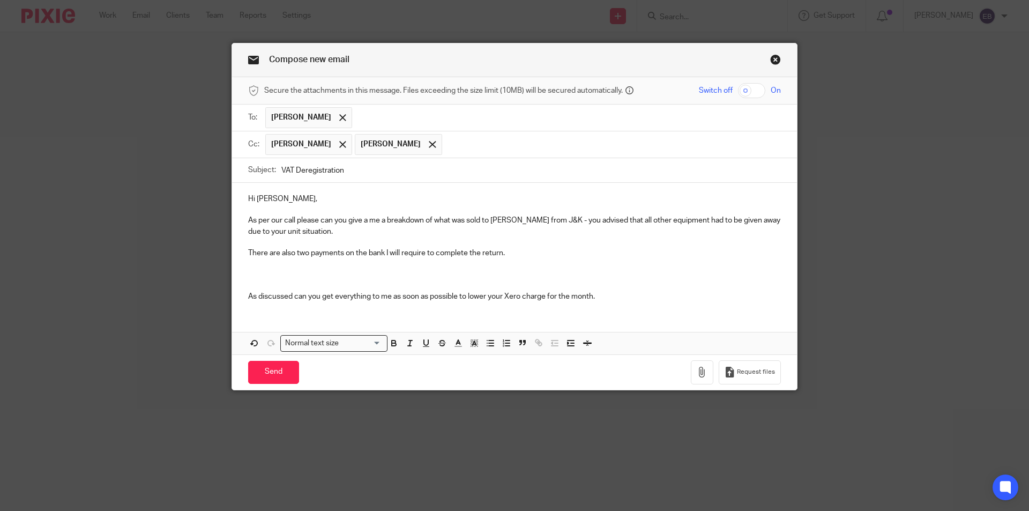  I want to click on input: Search for option, so click(362, 343).